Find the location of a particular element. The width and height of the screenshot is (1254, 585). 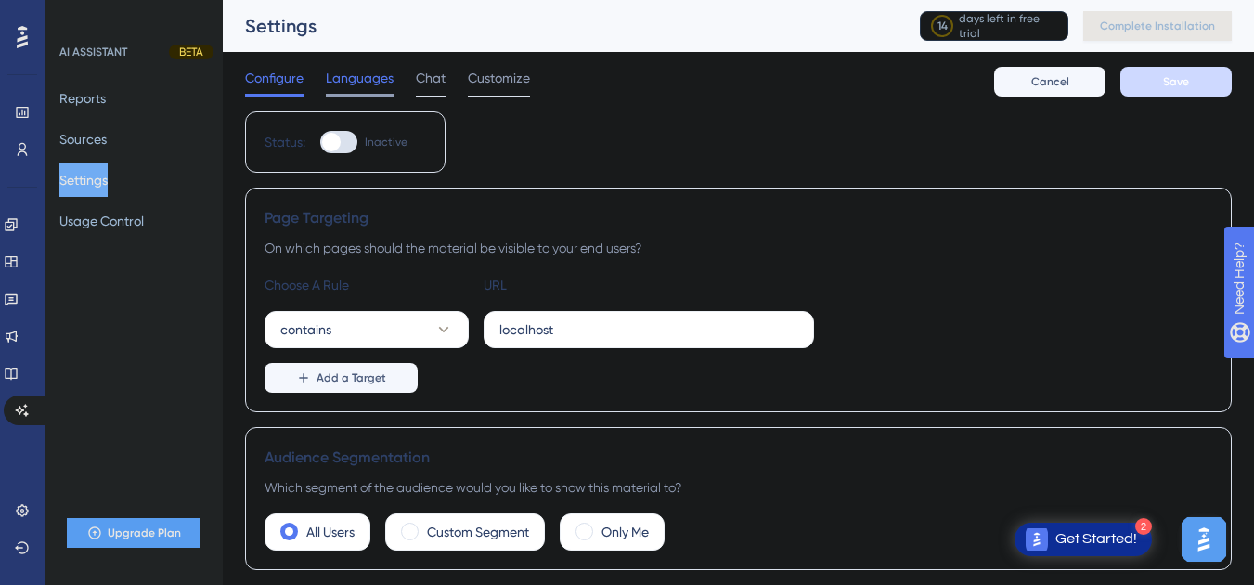

span: Upgrade Plan is located at coordinates (144, 533).